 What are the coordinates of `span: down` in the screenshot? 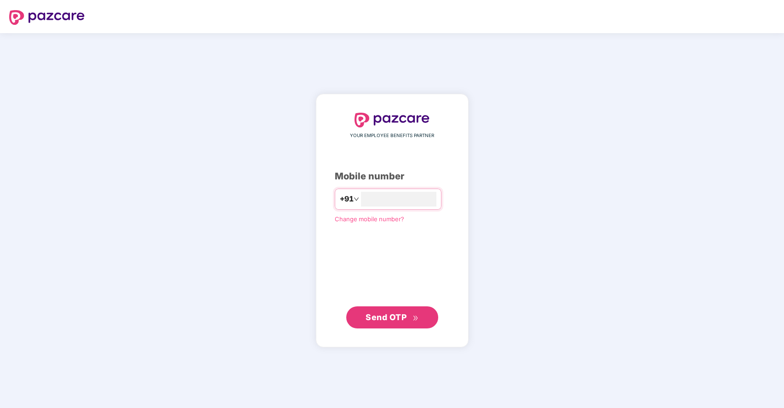 It's located at (357, 199).